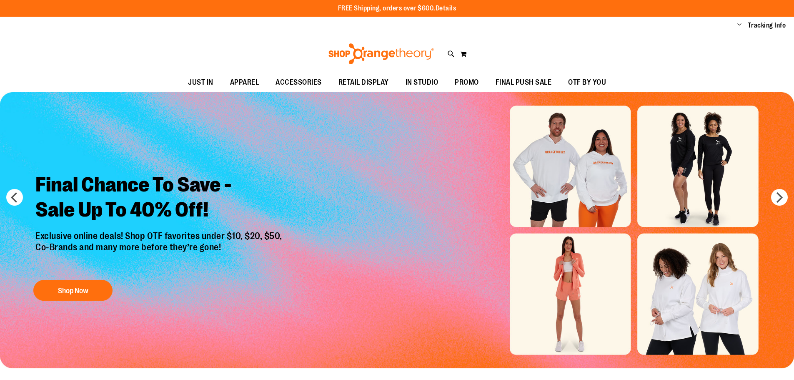 The image size is (794, 380). I want to click on a: APPAREL, so click(245, 82).